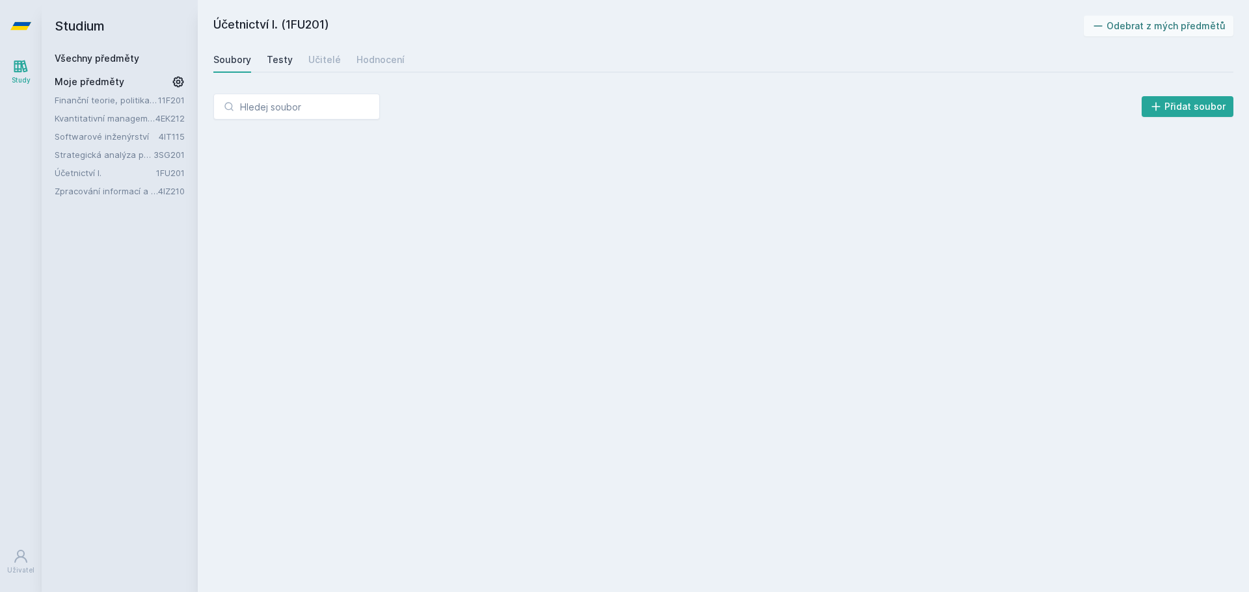 This screenshot has width=1249, height=592. I want to click on a: Všechny předměty, so click(97, 58).